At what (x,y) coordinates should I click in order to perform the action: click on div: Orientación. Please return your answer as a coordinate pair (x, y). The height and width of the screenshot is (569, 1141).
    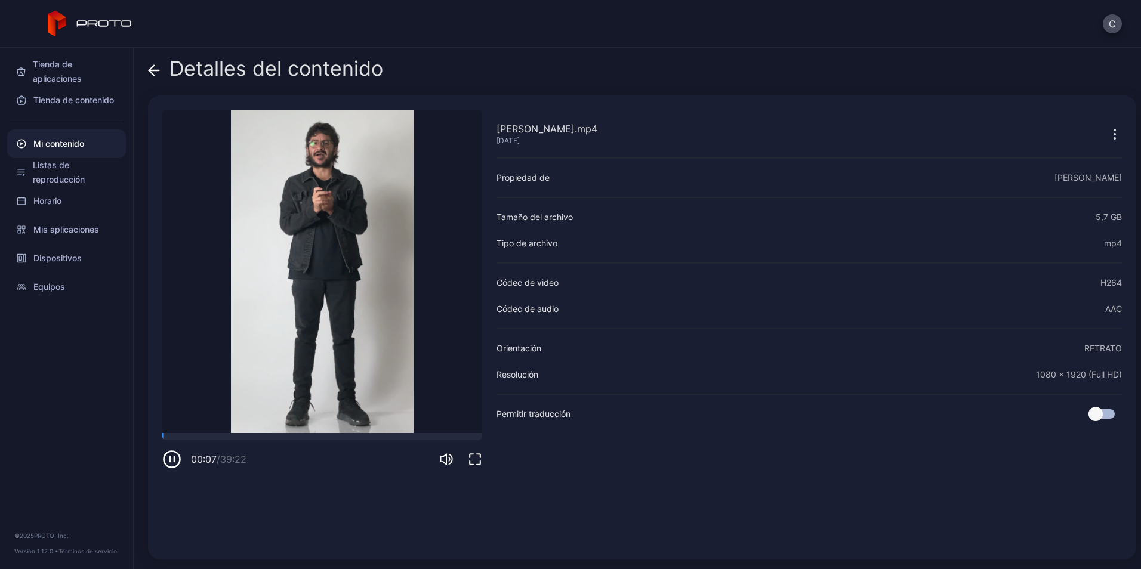
    Looking at the image, I should click on (518, 348).